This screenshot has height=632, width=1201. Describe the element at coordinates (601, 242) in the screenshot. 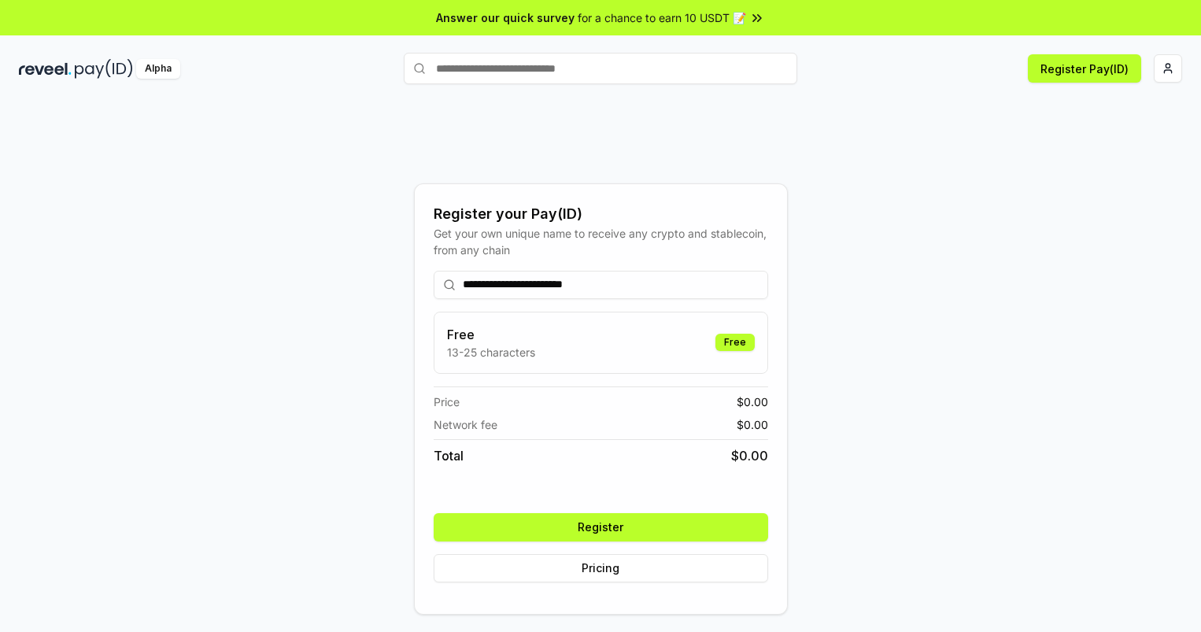

I see `div: Get your own unique name to receive any crypto and stablecoin, from any chain` at that location.